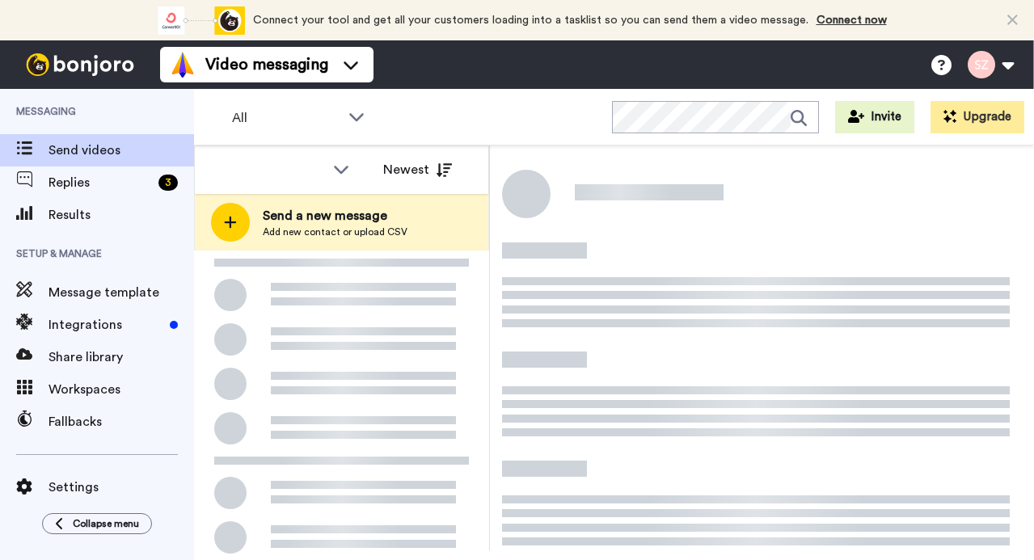  I want to click on span: Share library, so click(121, 357).